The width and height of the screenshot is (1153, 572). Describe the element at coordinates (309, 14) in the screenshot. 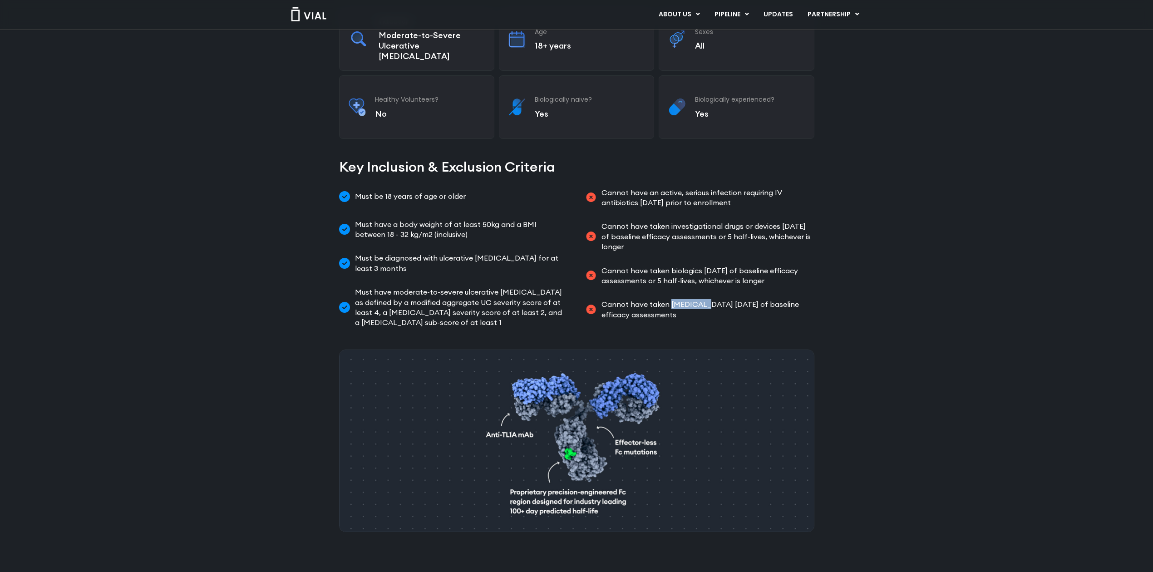

I see `img: Vial Logo` at that location.